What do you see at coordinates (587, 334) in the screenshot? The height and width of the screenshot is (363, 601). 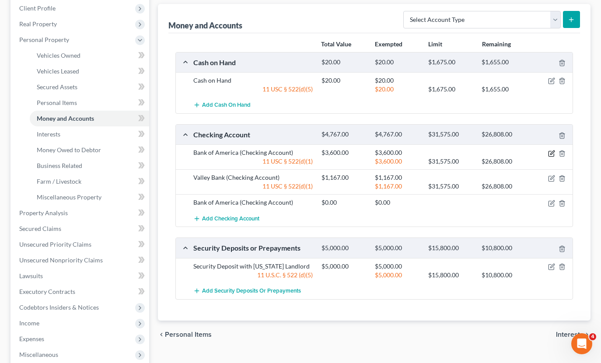 I see `i: chevron_right` at bounding box center [587, 334].